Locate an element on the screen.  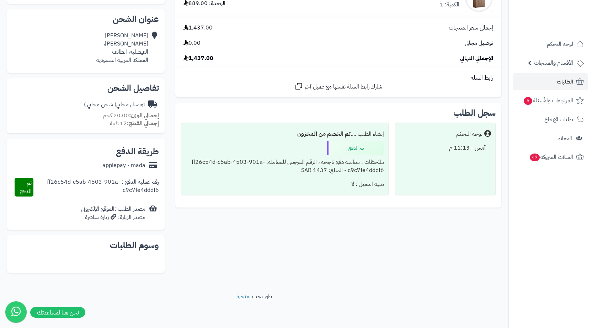
a: المراجعات والأسئلة6 is located at coordinates (550, 101).